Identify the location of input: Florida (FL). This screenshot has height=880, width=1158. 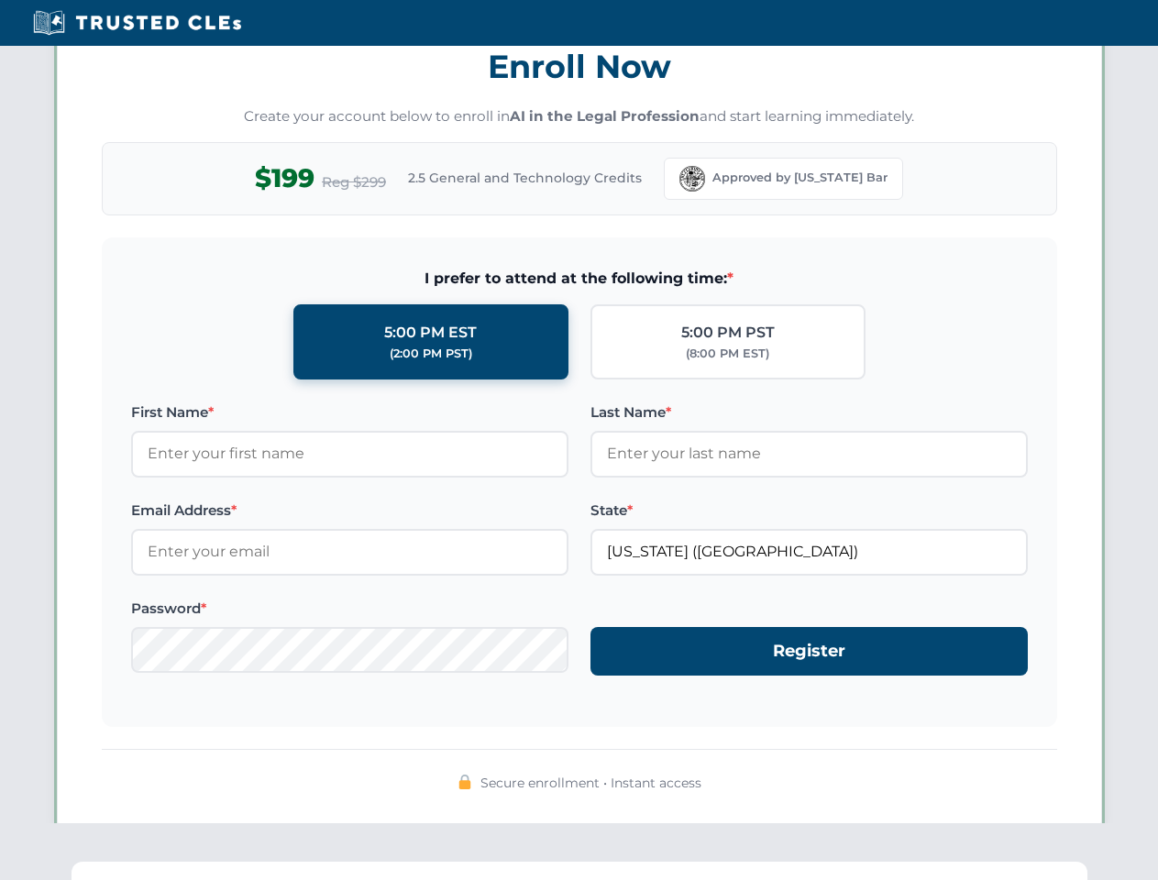
(809, 552).